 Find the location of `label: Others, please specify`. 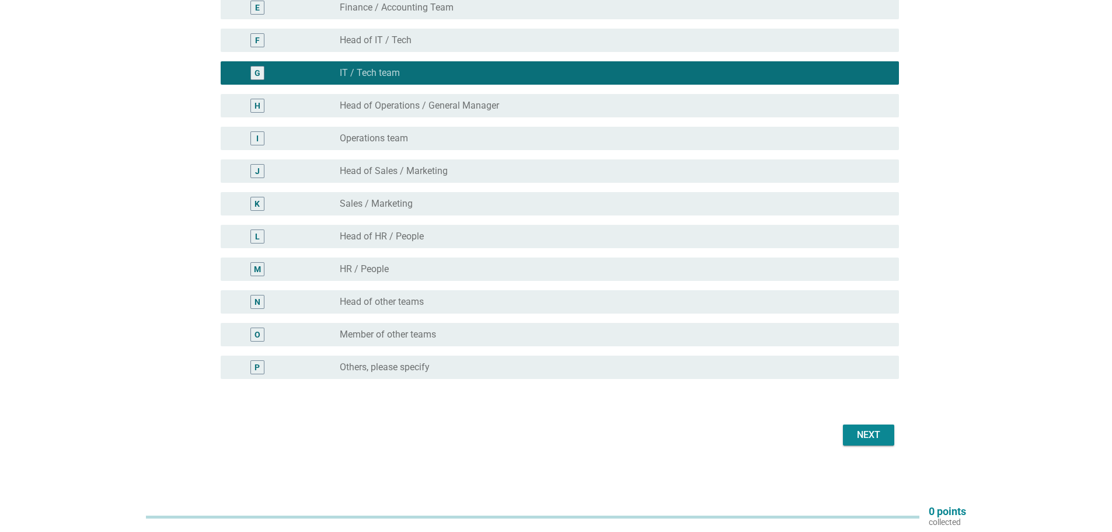

label: Others, please specify is located at coordinates (385, 367).